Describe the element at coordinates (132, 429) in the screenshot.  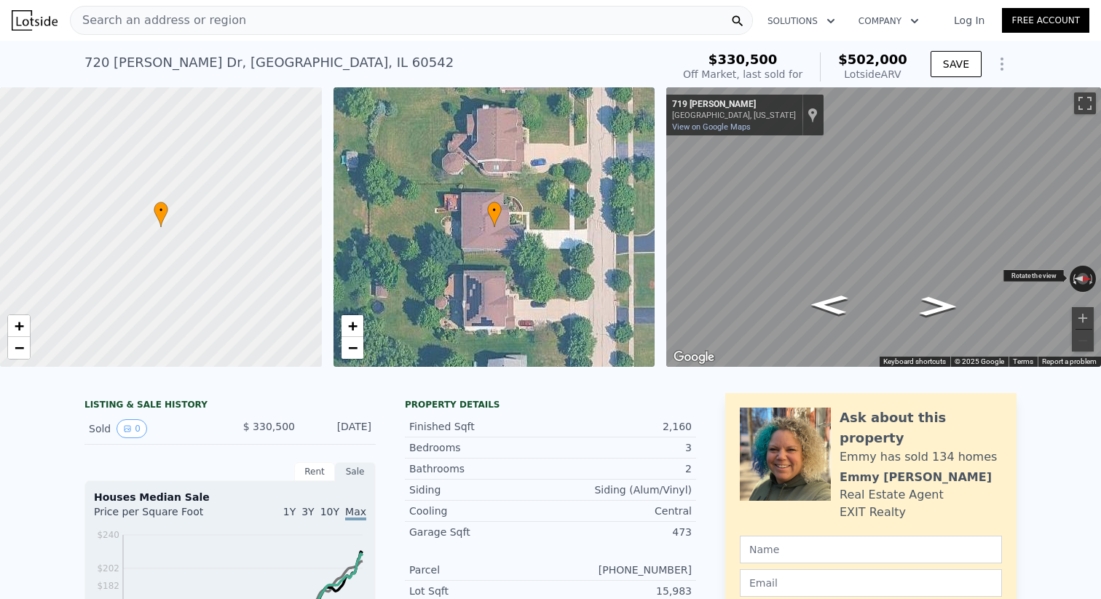
I see `button: View historical data` at that location.